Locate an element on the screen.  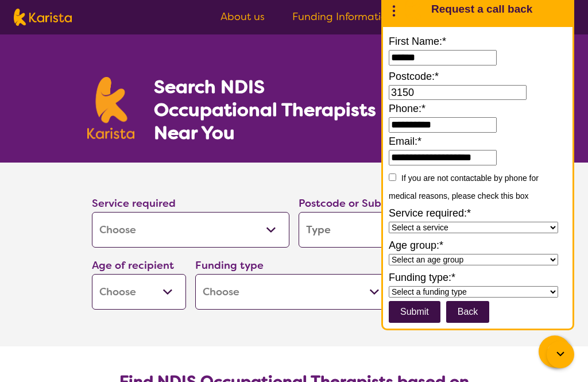
label: Phone:* is located at coordinates (478, 108).